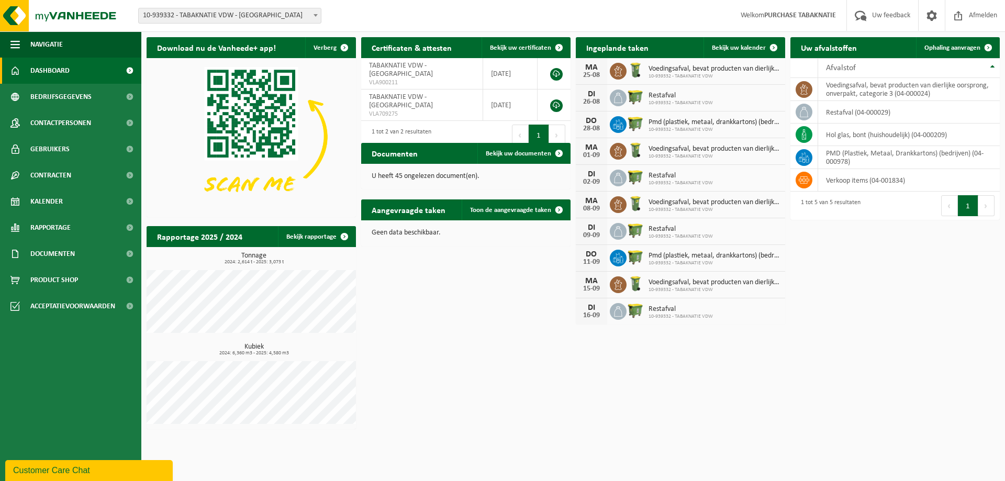  I want to click on div: 1 tot 5 van 5 resultaten, so click(828, 206).